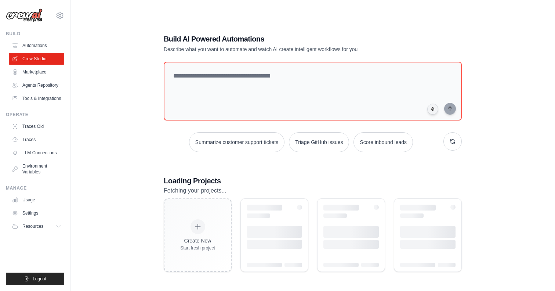 Image resolution: width=555 pixels, height=291 pixels. What do you see at coordinates (35, 279) in the screenshot?
I see `button: Logout` at bounding box center [35, 279].